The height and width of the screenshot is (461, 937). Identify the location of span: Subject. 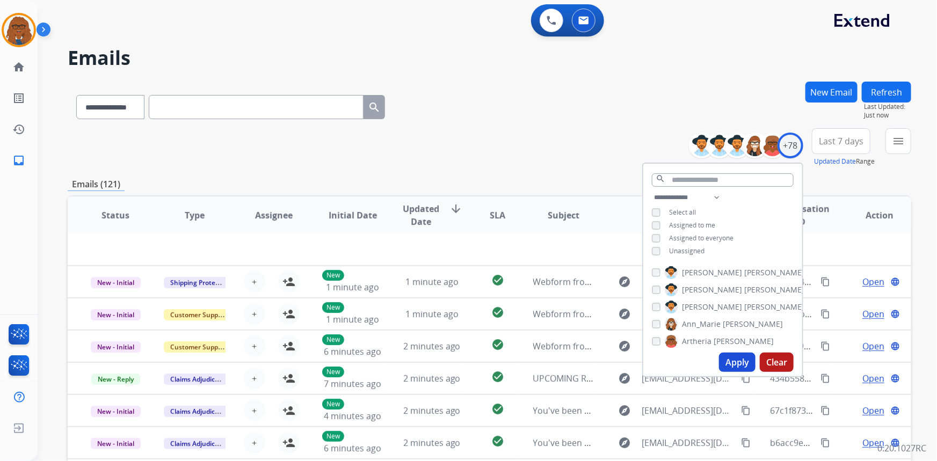
(563, 215).